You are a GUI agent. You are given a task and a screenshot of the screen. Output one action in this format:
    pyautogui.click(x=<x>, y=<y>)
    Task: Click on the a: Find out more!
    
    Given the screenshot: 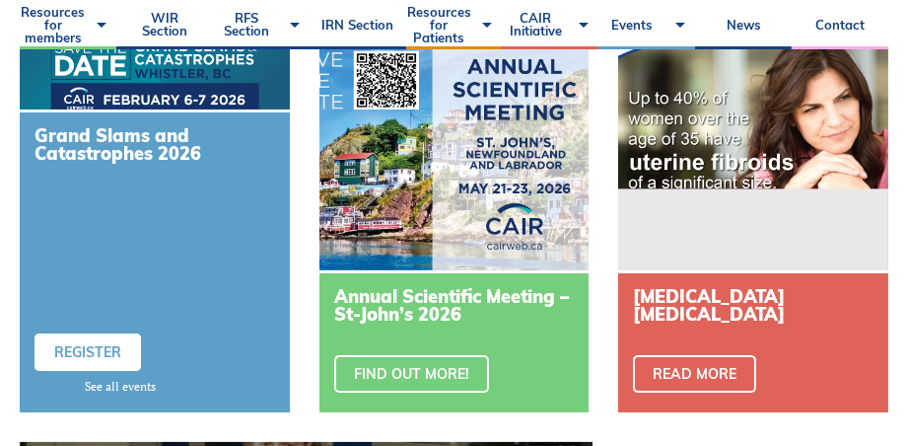 What is the action you would take?
    pyautogui.click(x=411, y=374)
    